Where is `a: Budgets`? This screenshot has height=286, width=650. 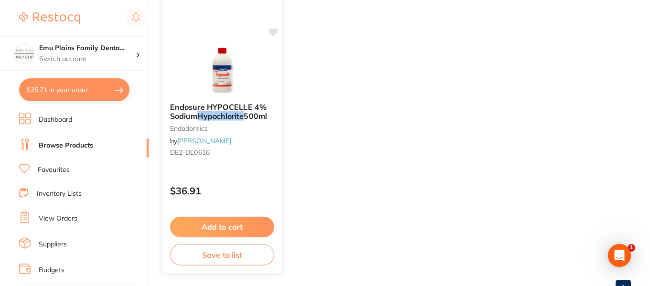 a: Budgets is located at coordinates (52, 270).